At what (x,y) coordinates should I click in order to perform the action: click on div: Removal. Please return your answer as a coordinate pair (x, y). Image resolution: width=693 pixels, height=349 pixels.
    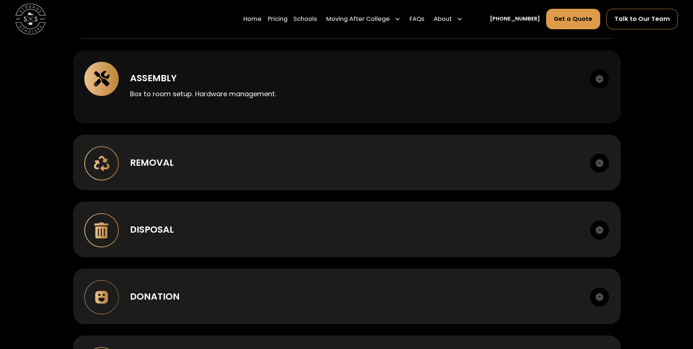
    Looking at the image, I should click on (152, 162).